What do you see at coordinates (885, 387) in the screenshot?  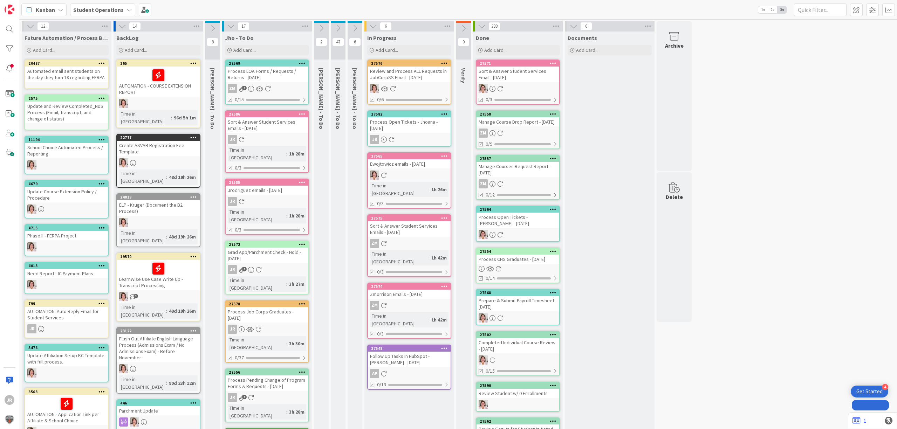 I see `div: 4` at bounding box center [885, 387].